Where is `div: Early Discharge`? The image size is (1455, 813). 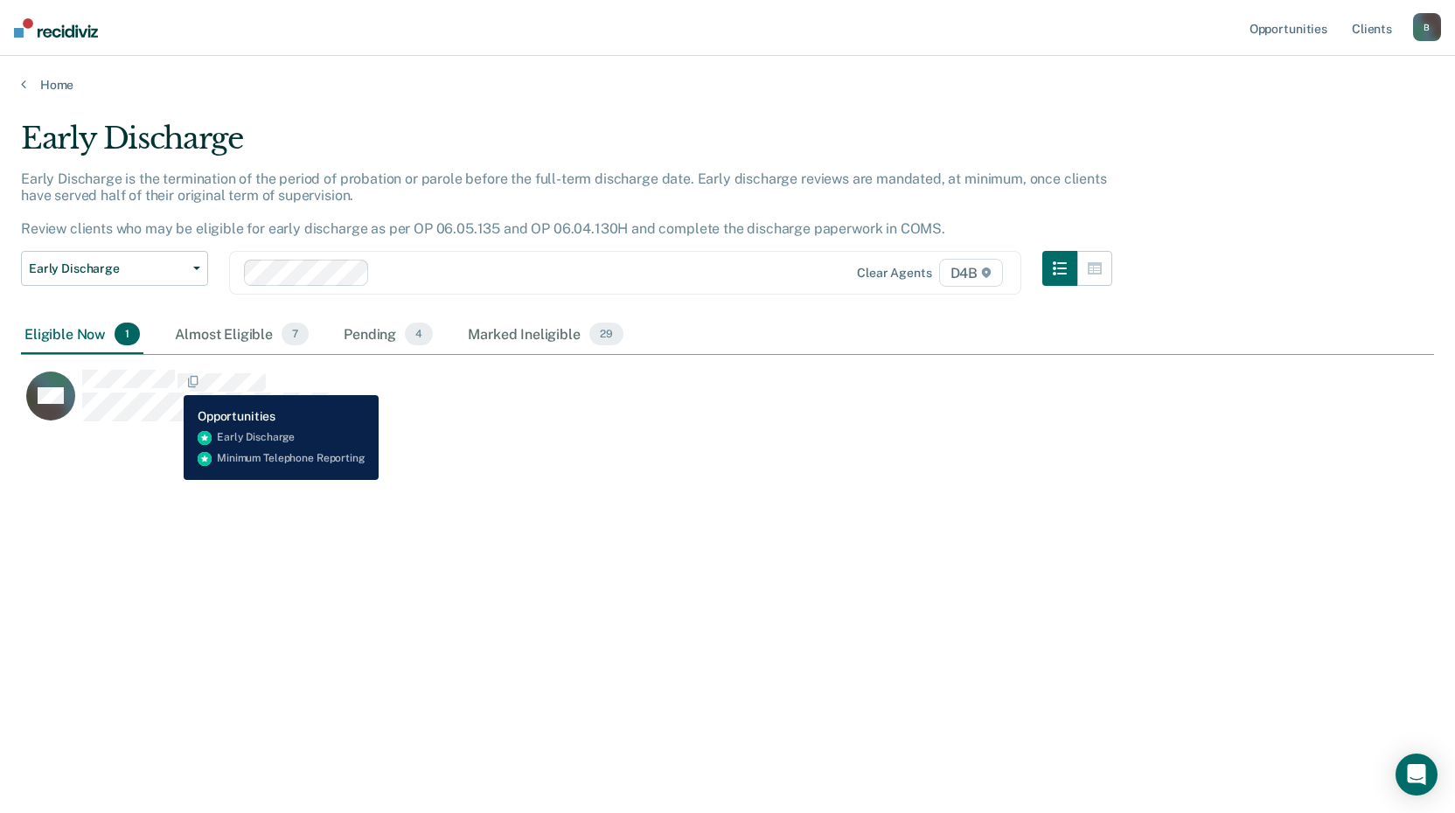
div: Early Discharge is located at coordinates (567, 145).